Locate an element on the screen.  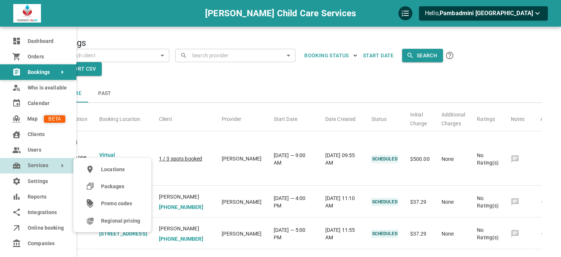
span: Settings is located at coordinates (47, 181).